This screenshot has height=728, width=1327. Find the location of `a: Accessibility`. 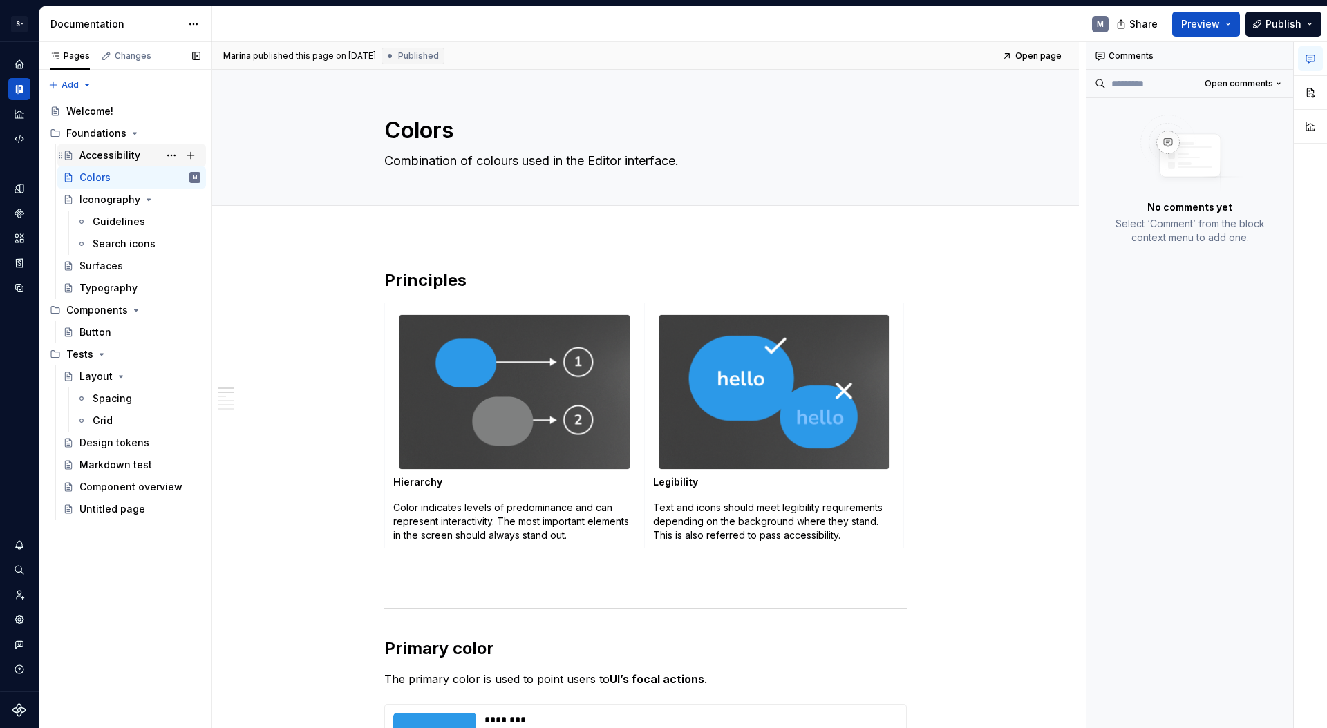

a: Accessibility is located at coordinates (131, 155).